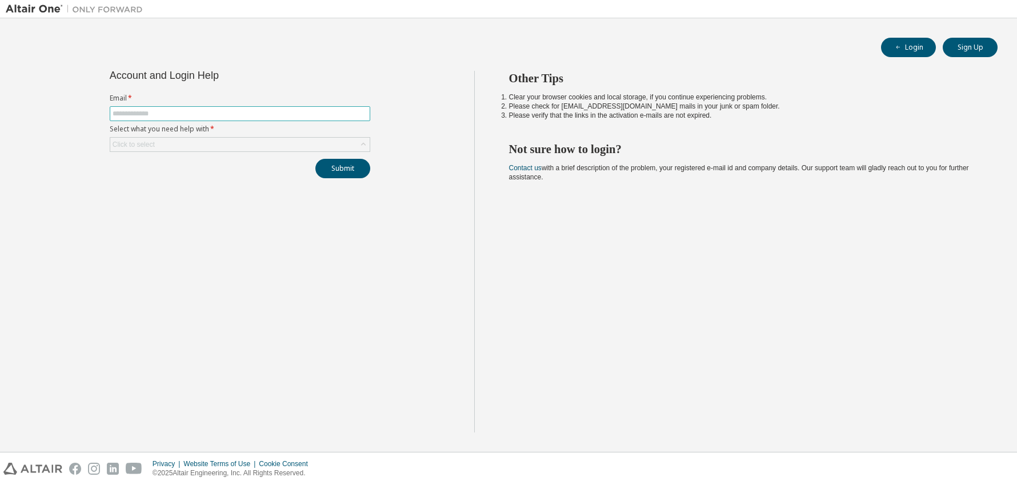 This screenshot has width=1017, height=485. I want to click on div: Cookie Consent, so click(286, 464).